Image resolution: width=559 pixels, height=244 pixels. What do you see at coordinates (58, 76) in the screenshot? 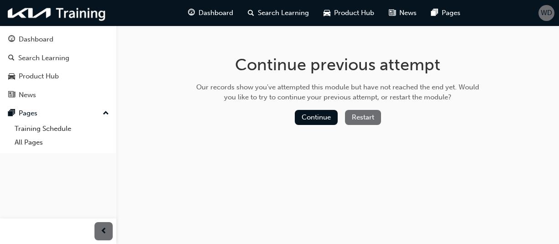
I see `a: Product Hub` at bounding box center [58, 76].